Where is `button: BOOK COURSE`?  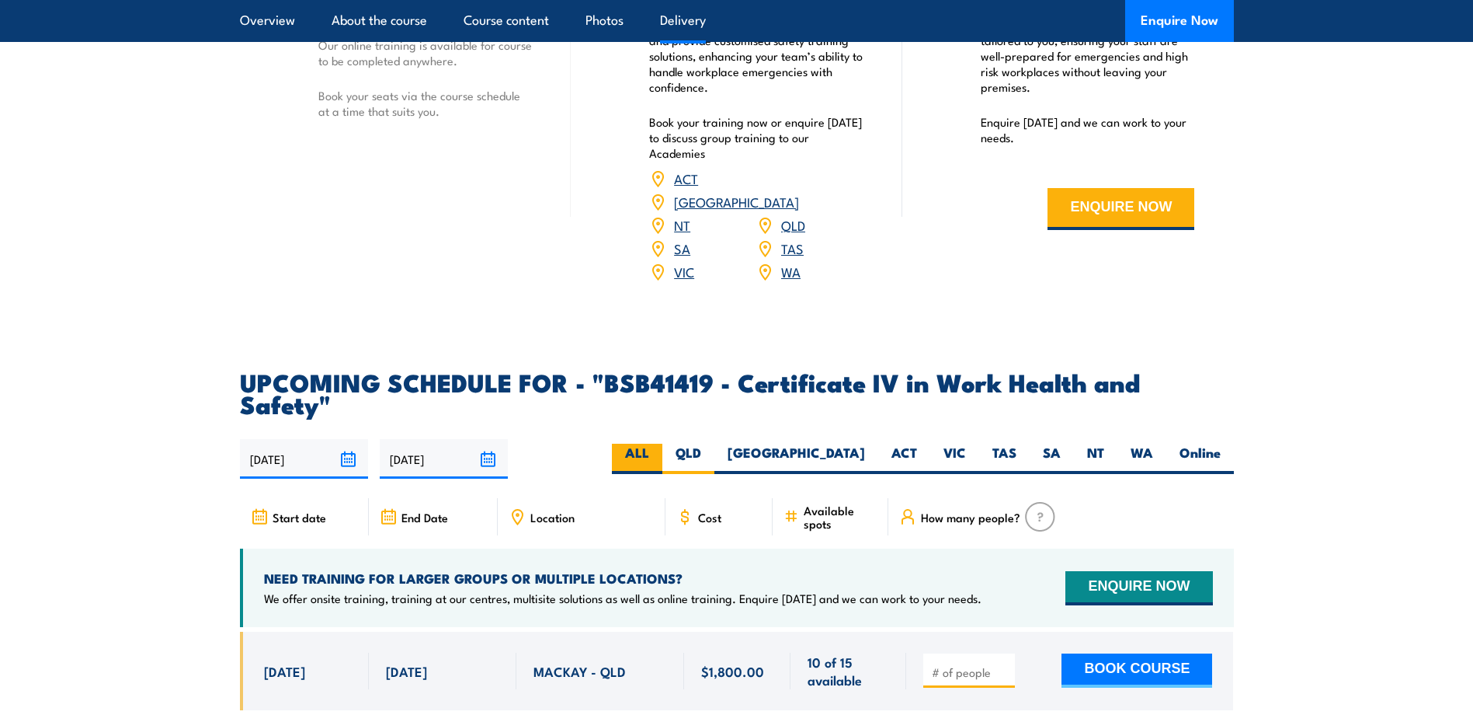
button: BOOK COURSE is located at coordinates (1137, 670).